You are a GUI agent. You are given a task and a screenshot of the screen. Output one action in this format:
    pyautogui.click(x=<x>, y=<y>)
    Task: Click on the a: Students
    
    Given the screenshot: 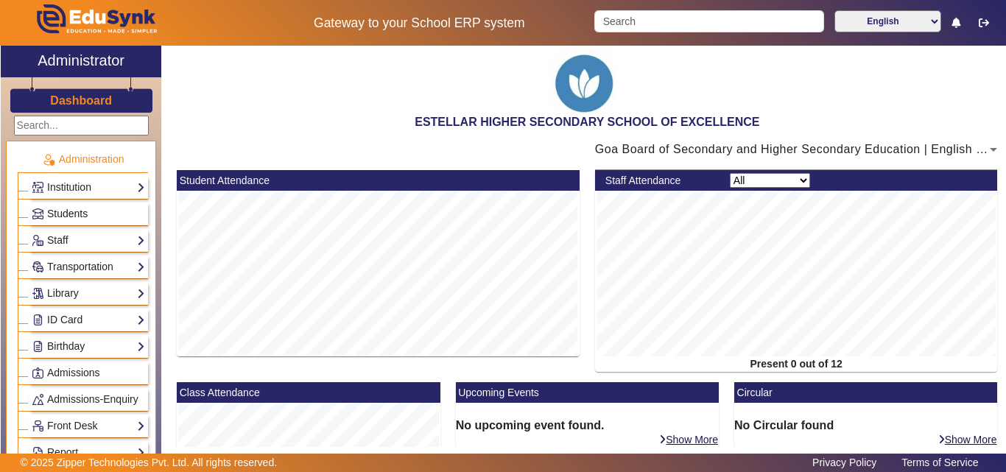 What is the action you would take?
    pyautogui.click(x=88, y=214)
    